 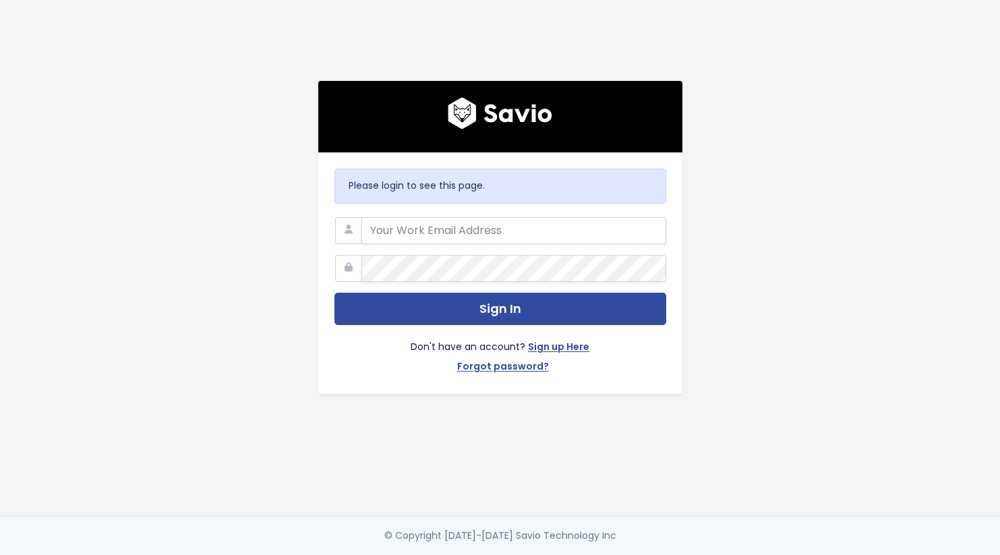 I want to click on div: Don't have an account?, so click(x=500, y=351).